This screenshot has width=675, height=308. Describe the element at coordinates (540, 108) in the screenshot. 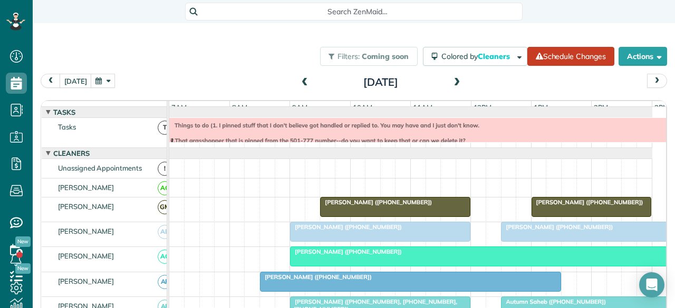

I see `span: 1pm` at that location.